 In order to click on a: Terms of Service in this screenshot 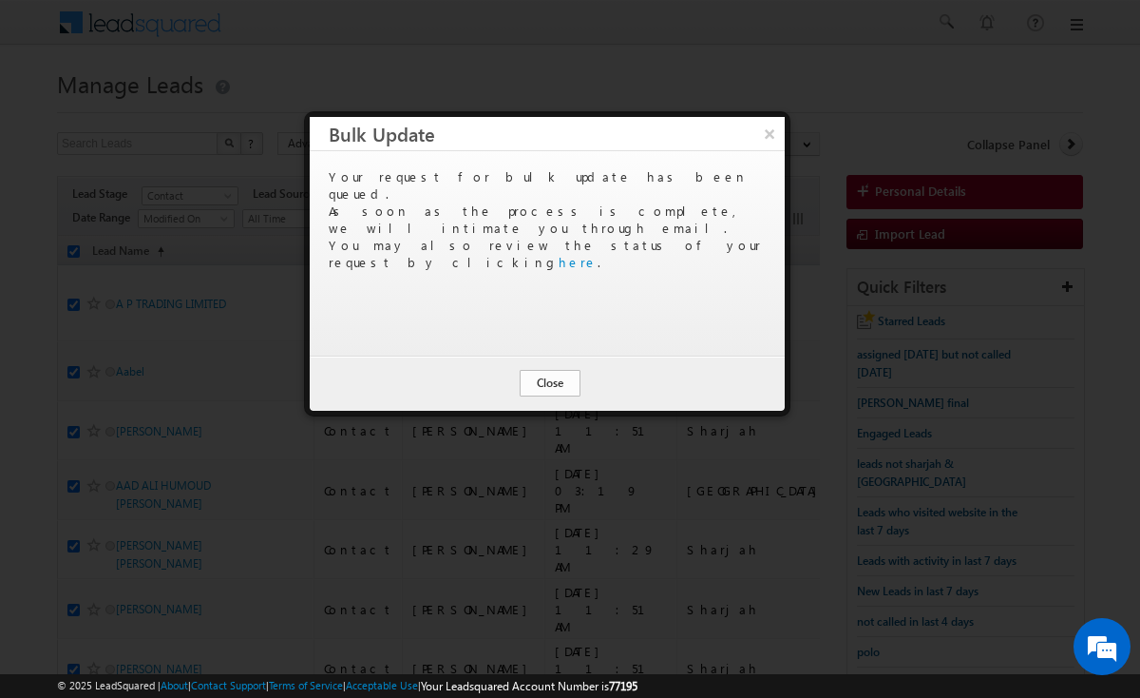, I will do `click(306, 684)`.